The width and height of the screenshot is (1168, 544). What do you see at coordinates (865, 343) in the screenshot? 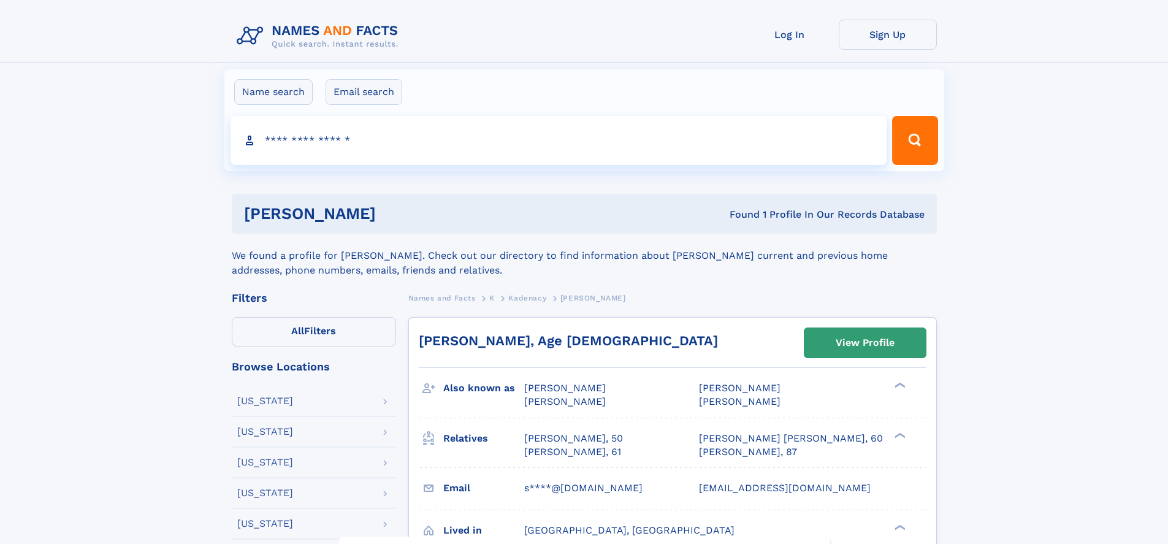
I see `div: View Profile` at bounding box center [865, 343].